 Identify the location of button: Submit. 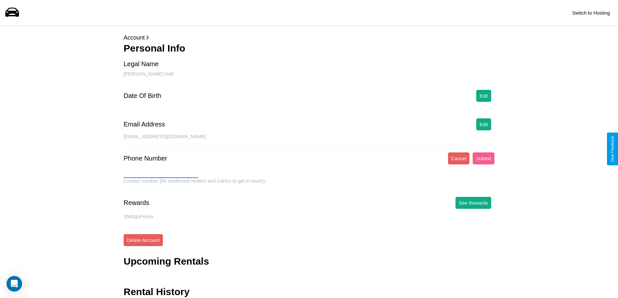
(483, 158).